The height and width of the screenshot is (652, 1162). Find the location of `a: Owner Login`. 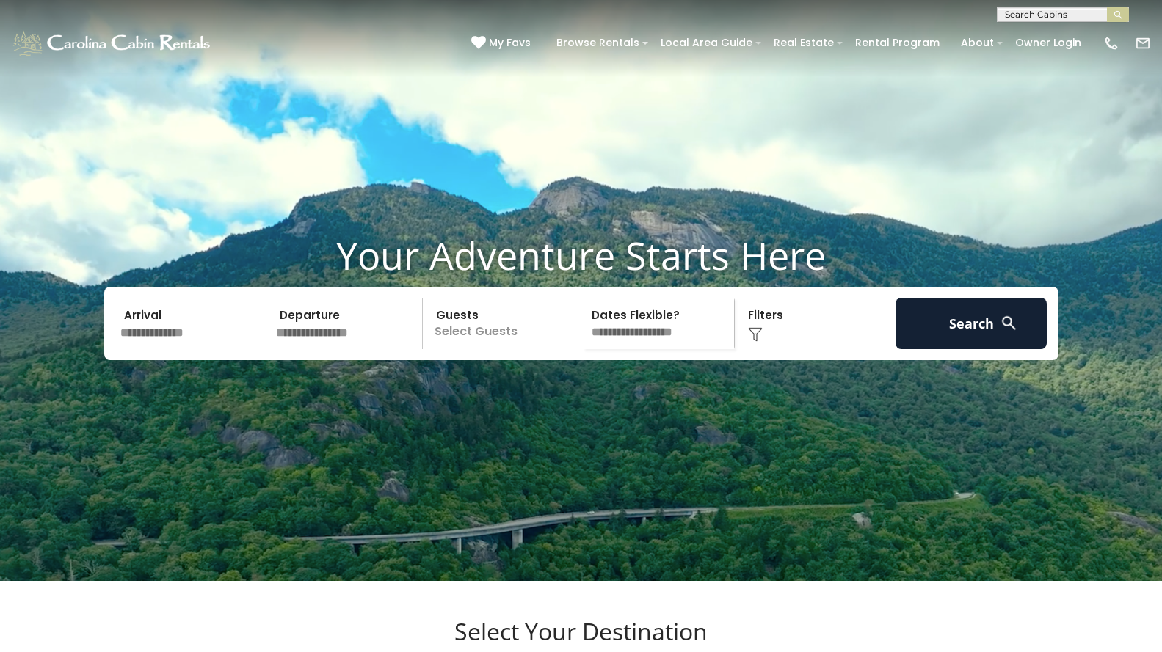

a: Owner Login is located at coordinates (1048, 43).